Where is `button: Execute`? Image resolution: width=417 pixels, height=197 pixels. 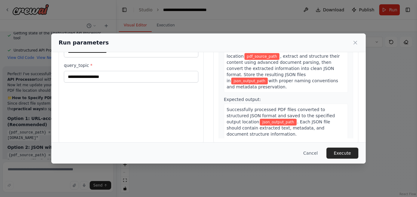 button: Execute is located at coordinates (342, 153).